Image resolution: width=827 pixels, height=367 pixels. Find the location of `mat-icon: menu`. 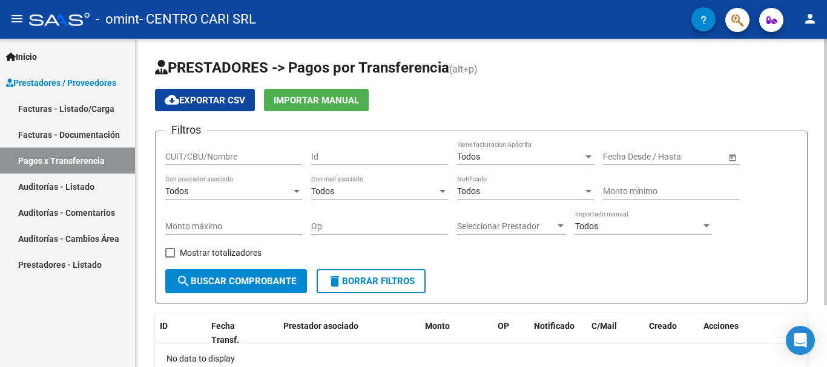

mat-icon: menu is located at coordinates (17, 19).